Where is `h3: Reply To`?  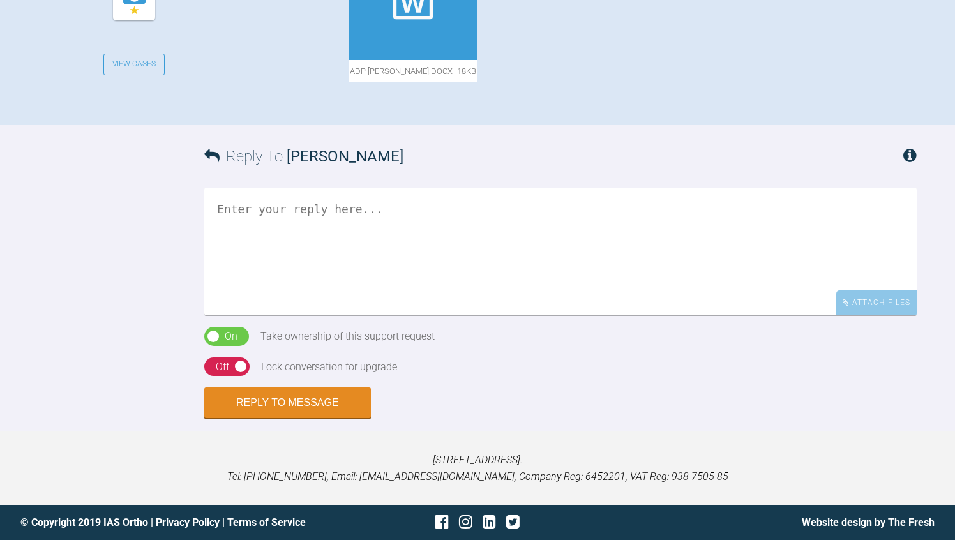
h3: Reply To is located at coordinates (304, 156).